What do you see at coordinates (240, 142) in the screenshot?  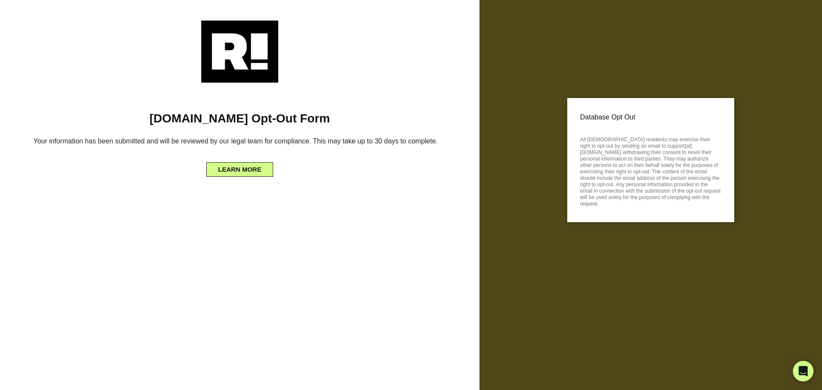 I see `h6: Your information has been submitted and will be reviewed by our legal team for compliance. This m...` at bounding box center [240, 142].